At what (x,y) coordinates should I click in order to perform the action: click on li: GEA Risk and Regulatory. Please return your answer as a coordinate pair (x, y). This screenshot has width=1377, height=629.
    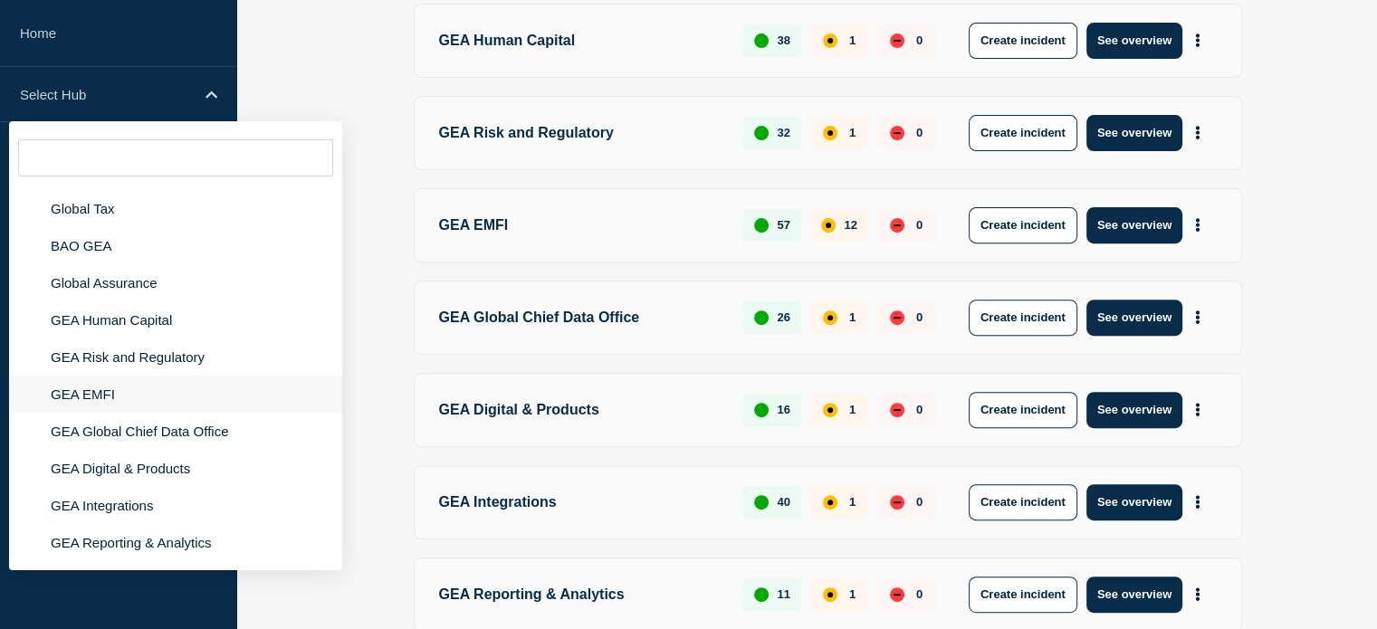
    Looking at the image, I should click on (176, 357).